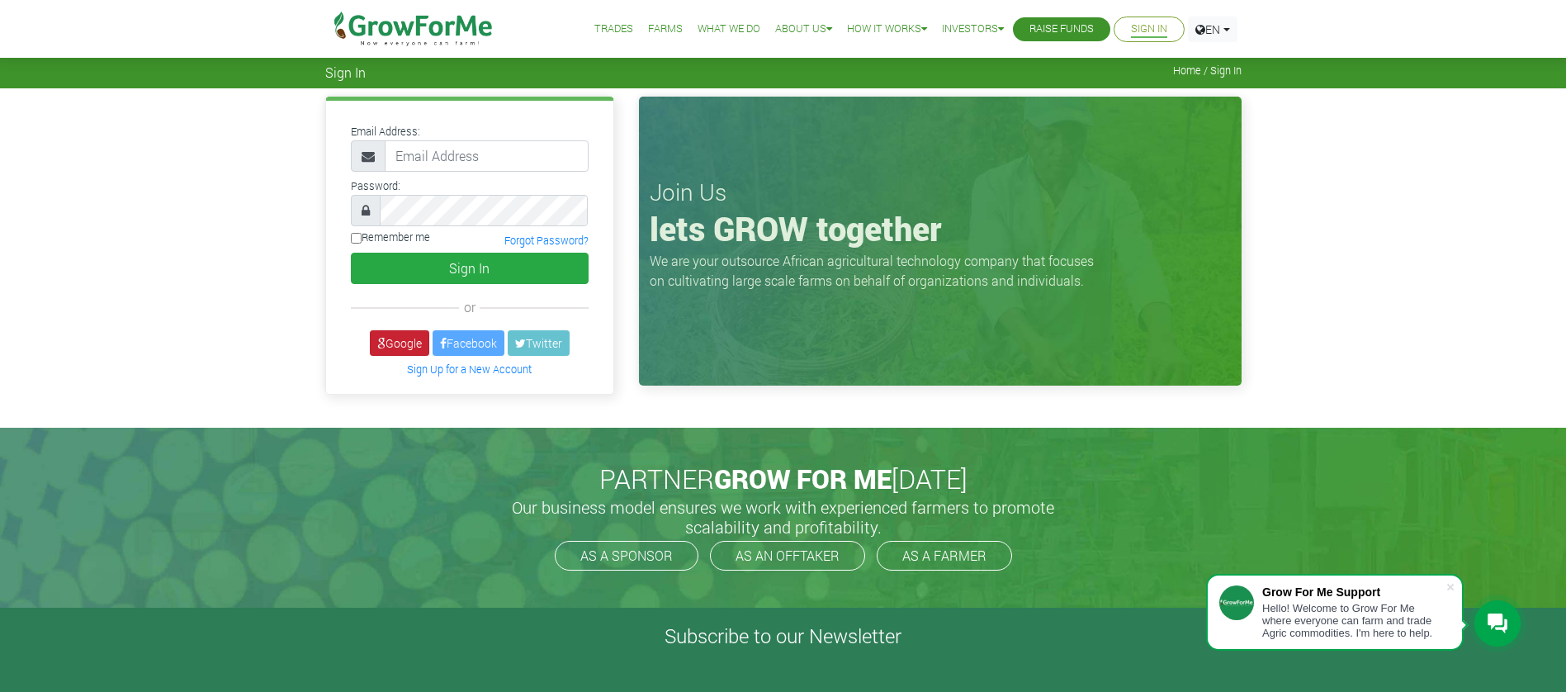  Describe the element at coordinates (546, 240) in the screenshot. I see `a: Forgot Password?` at that location.